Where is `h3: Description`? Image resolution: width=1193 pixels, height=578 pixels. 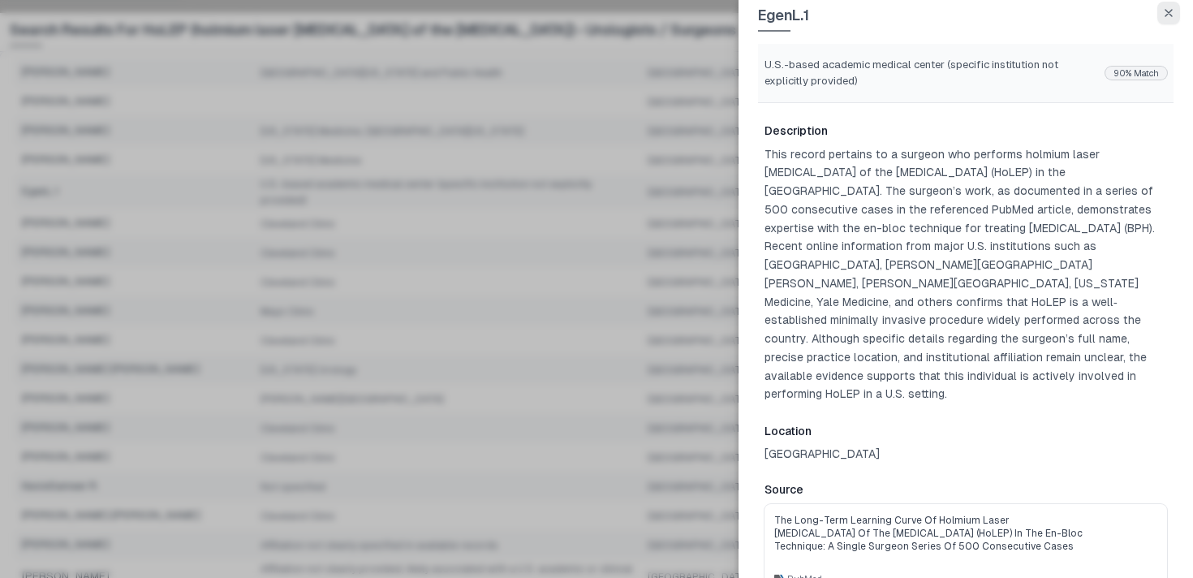
h3: Description is located at coordinates (966, 131).